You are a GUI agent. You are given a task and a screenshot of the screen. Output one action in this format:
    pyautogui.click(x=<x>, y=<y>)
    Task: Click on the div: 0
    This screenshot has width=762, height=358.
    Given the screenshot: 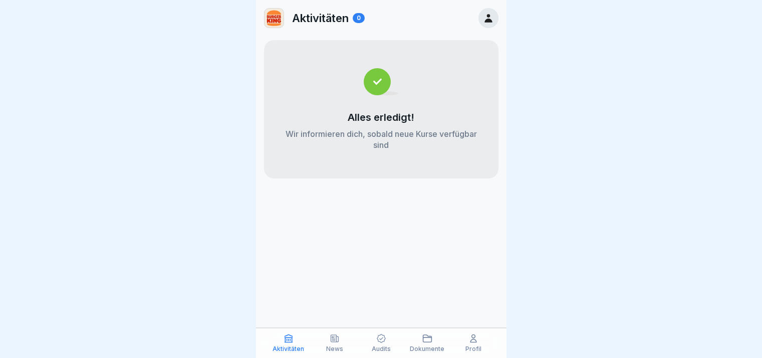 What is the action you would take?
    pyautogui.click(x=359, y=18)
    